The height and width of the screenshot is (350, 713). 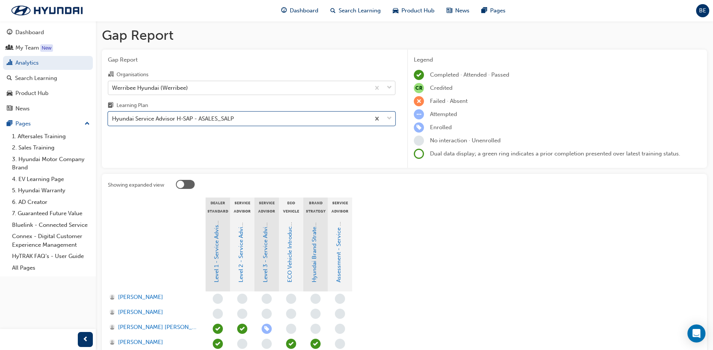 What do you see at coordinates (48, 48) in the screenshot?
I see `a: My Team` at bounding box center [48, 48].